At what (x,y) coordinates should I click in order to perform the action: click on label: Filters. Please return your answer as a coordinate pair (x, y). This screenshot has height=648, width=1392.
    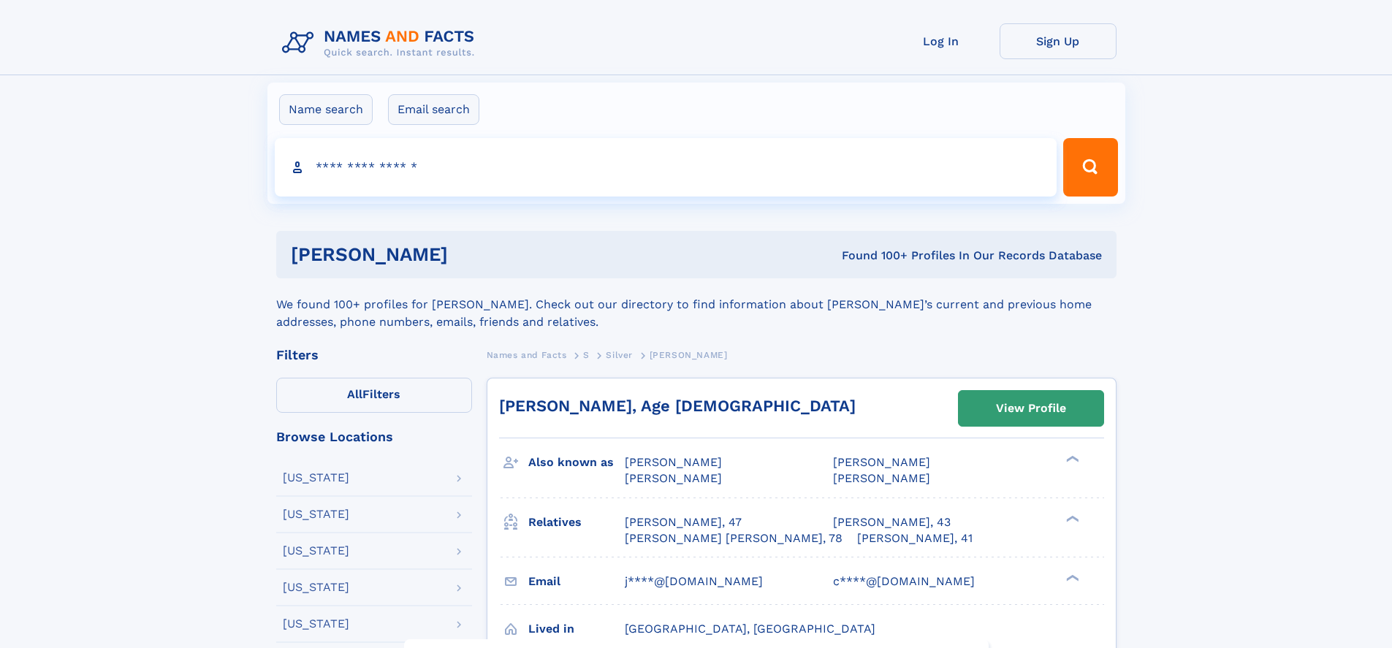
    Looking at the image, I should click on (374, 395).